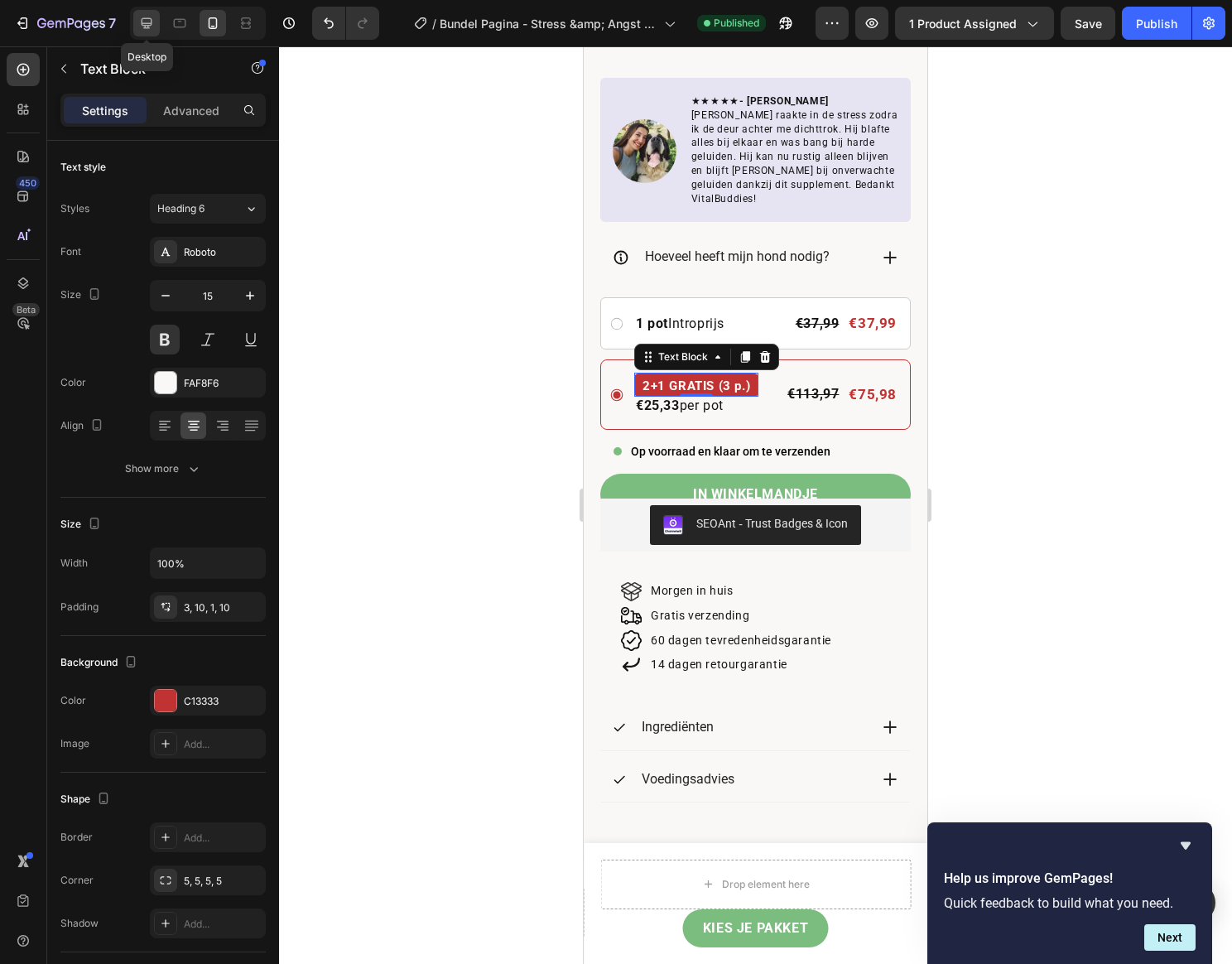 The height and width of the screenshot is (964, 1232). What do you see at coordinates (1186, 845) in the screenshot?
I see `button: Hide survey` at bounding box center [1186, 845].